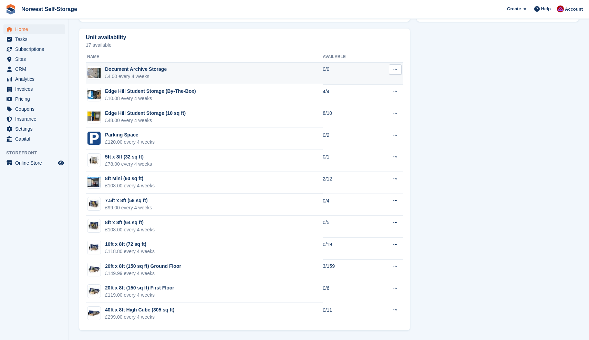 The image size is (589, 340). I want to click on div: £99.00 every 4 weeks, so click(128, 208).